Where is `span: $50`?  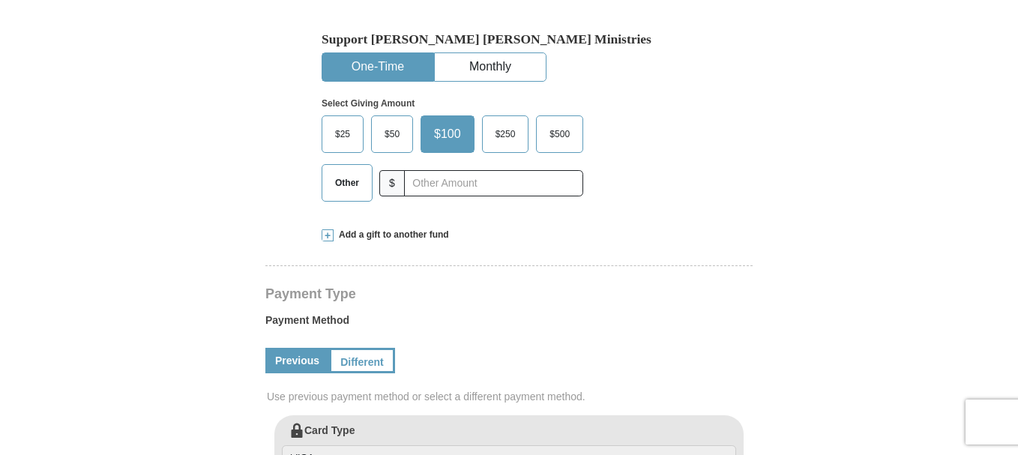
span: $50 is located at coordinates (392, 134).